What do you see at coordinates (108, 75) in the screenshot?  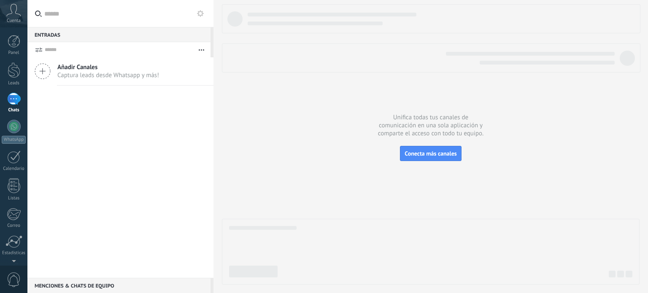 I see `span: Captura leads desde Whatsapp y más!` at bounding box center [108, 75].